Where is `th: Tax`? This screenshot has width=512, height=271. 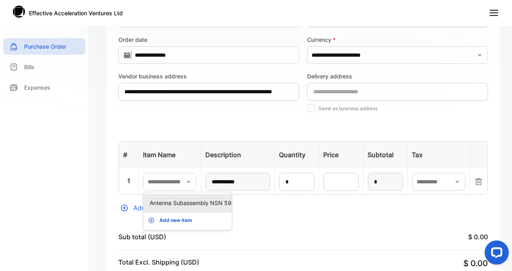
th: Tax is located at coordinates (439, 155).